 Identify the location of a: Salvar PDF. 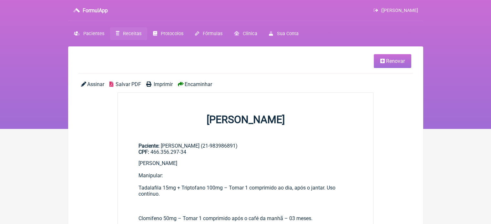
(125, 84).